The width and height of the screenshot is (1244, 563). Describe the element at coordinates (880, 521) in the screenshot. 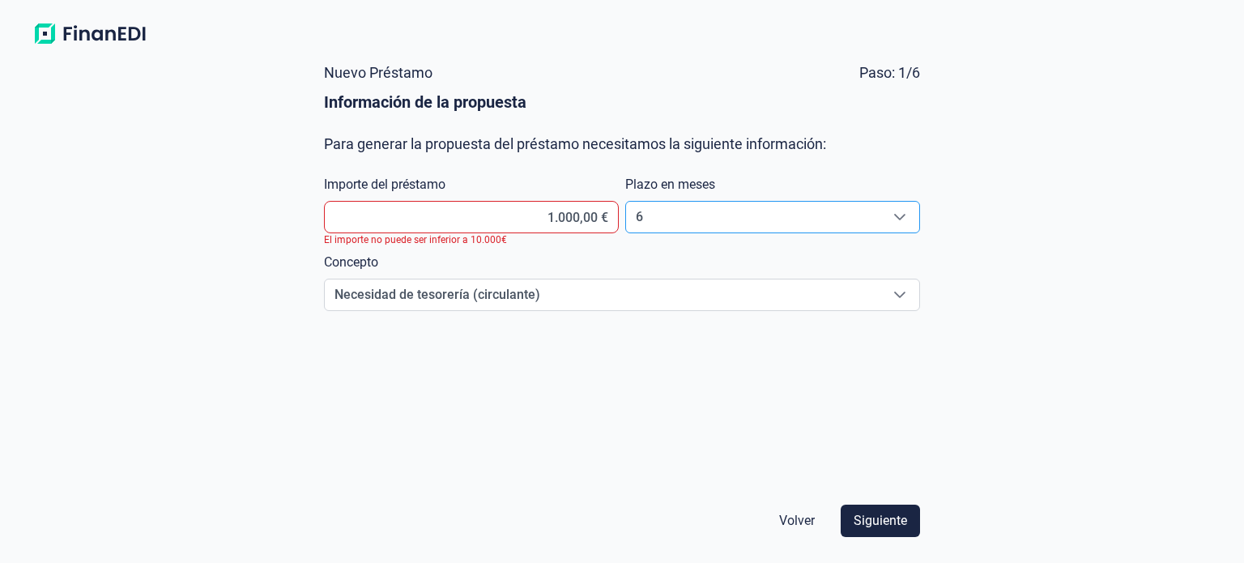

I see `button: Siguiente` at that location.